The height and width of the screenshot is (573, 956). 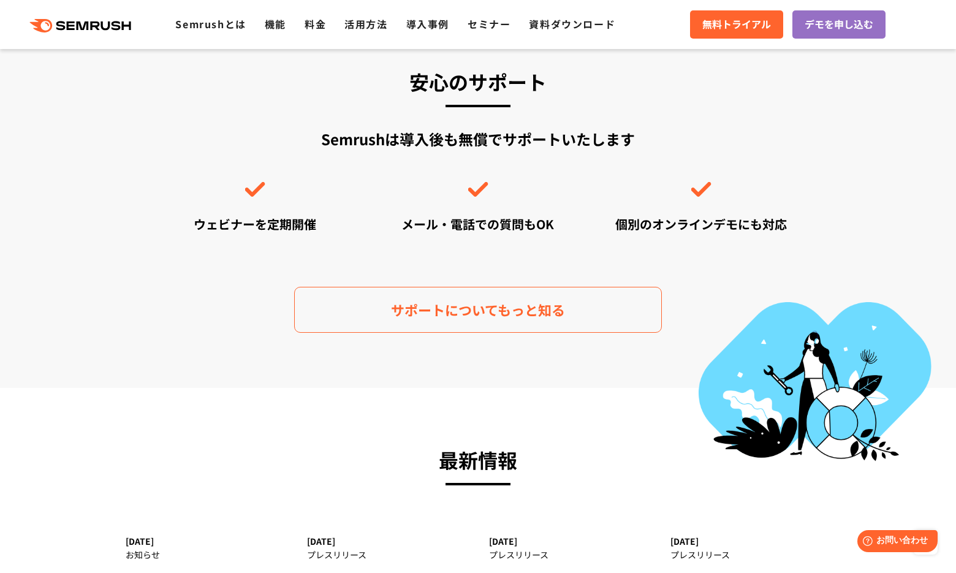 I want to click on a: サポートについてもっと知る, so click(x=478, y=309).